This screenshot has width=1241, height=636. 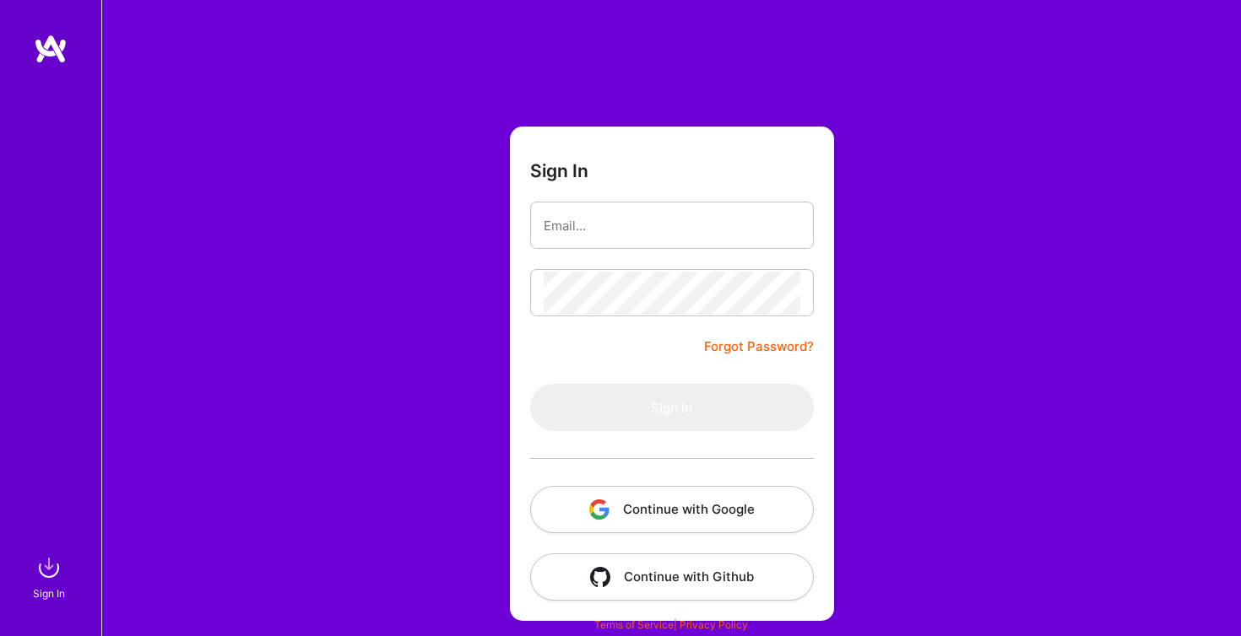 I want to click on img: logo, so click(x=51, y=49).